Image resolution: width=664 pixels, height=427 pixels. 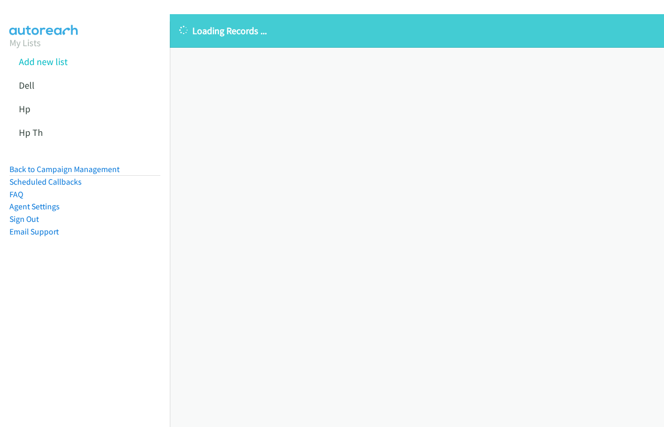 I want to click on a: Add new list, so click(x=43, y=61).